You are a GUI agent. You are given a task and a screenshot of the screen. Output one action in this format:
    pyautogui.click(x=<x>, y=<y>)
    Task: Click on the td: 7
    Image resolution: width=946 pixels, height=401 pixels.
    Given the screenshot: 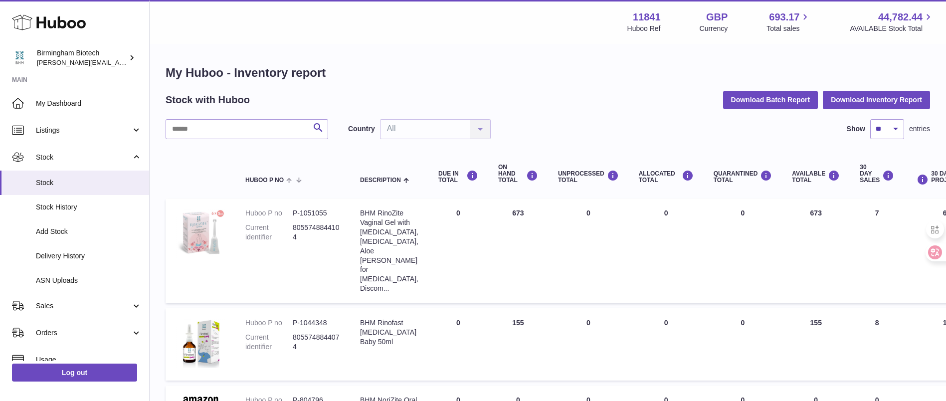 What is the action you would take?
    pyautogui.click(x=877, y=251)
    